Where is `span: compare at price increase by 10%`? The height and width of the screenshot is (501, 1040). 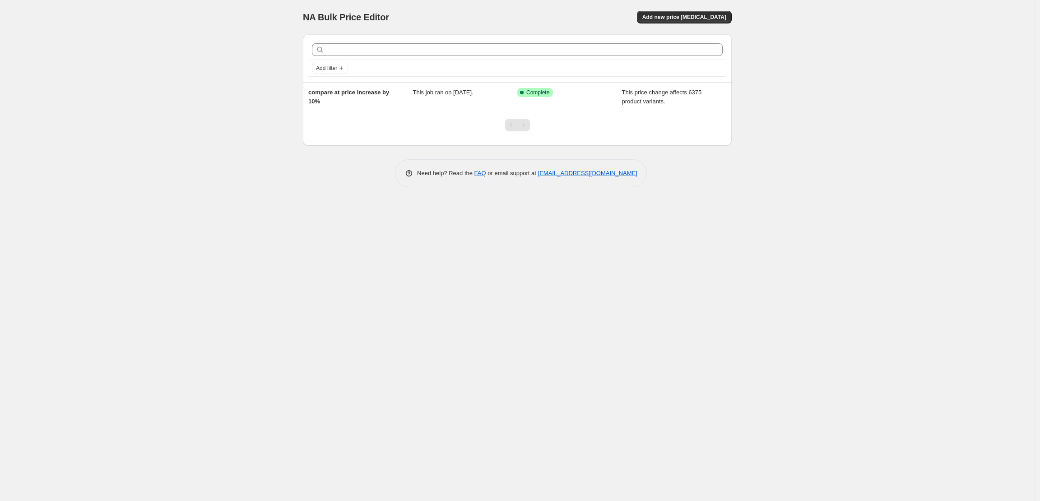
span: compare at price increase by 10% is located at coordinates (348, 97).